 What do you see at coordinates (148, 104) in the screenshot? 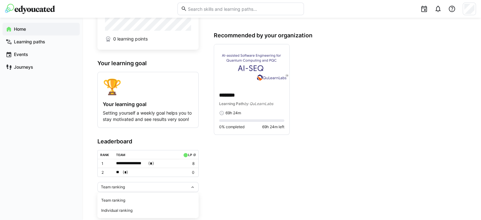
I see `h4: Your learning goal` at bounding box center [148, 104].